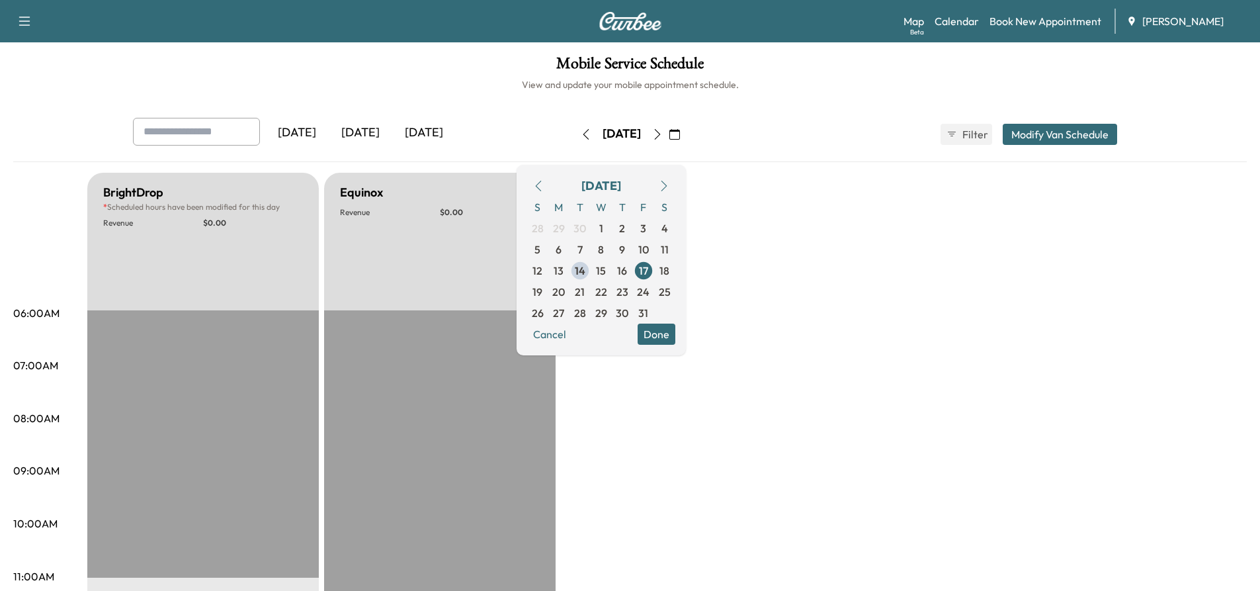  Describe the element at coordinates (36, 470) in the screenshot. I see `p: 09:00AM` at that location.